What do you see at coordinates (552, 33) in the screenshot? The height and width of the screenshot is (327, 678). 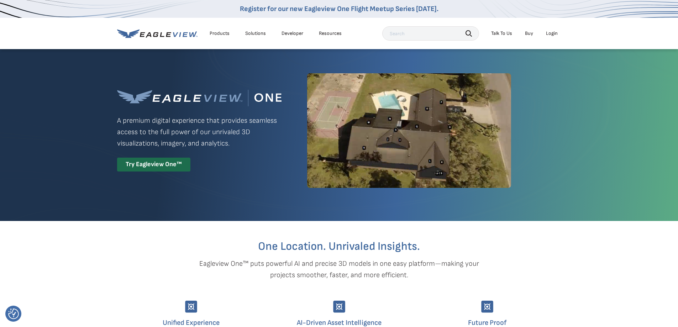 I see `div: Login` at bounding box center [552, 33].